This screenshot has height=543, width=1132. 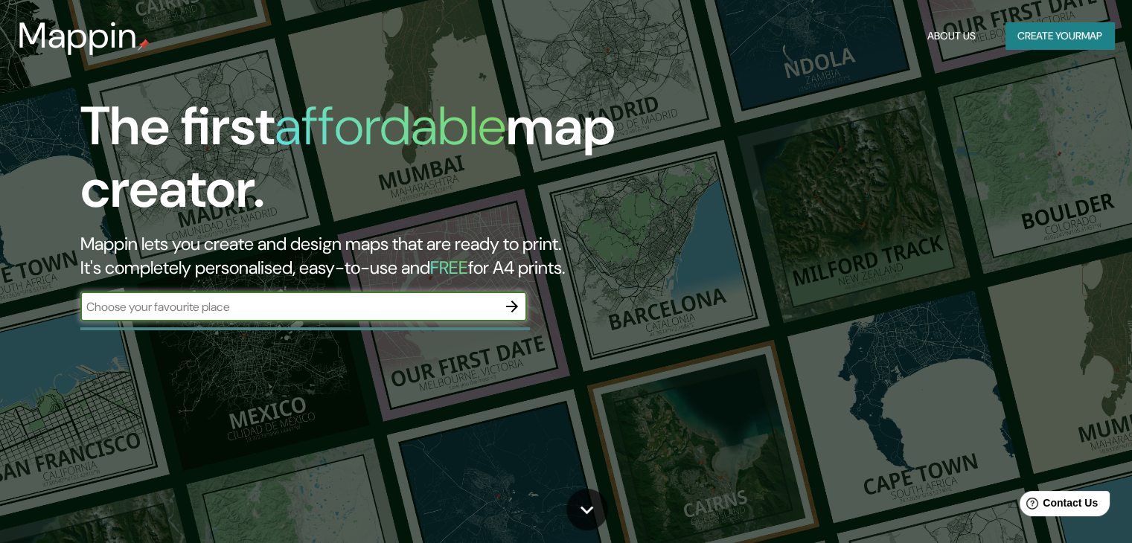 I want to click on button: Create yourmap, so click(x=1060, y=36).